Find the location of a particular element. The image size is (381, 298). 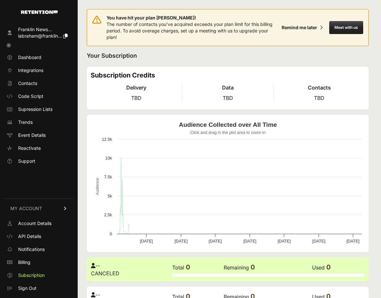

text: 0 is located at coordinates (111, 234).